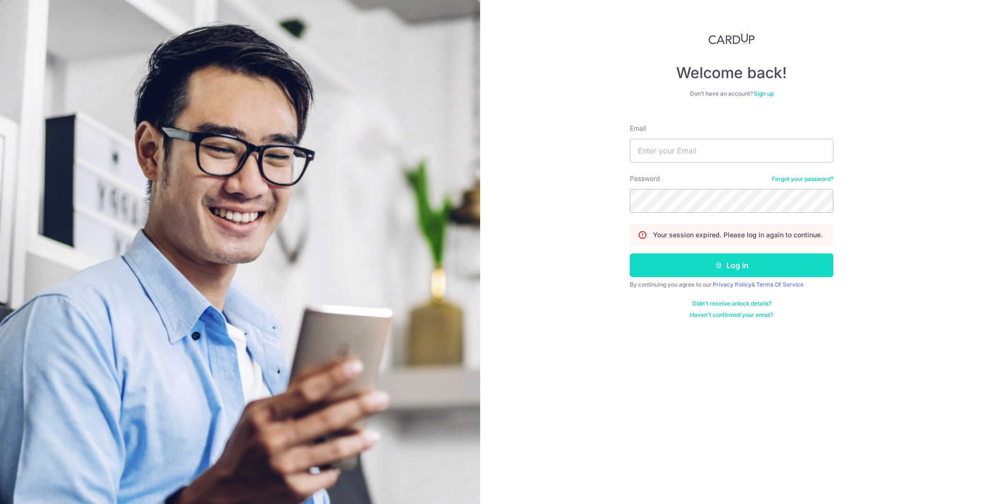 The height and width of the screenshot is (504, 983). I want to click on a: Haven't confirmed your email?, so click(732, 315).